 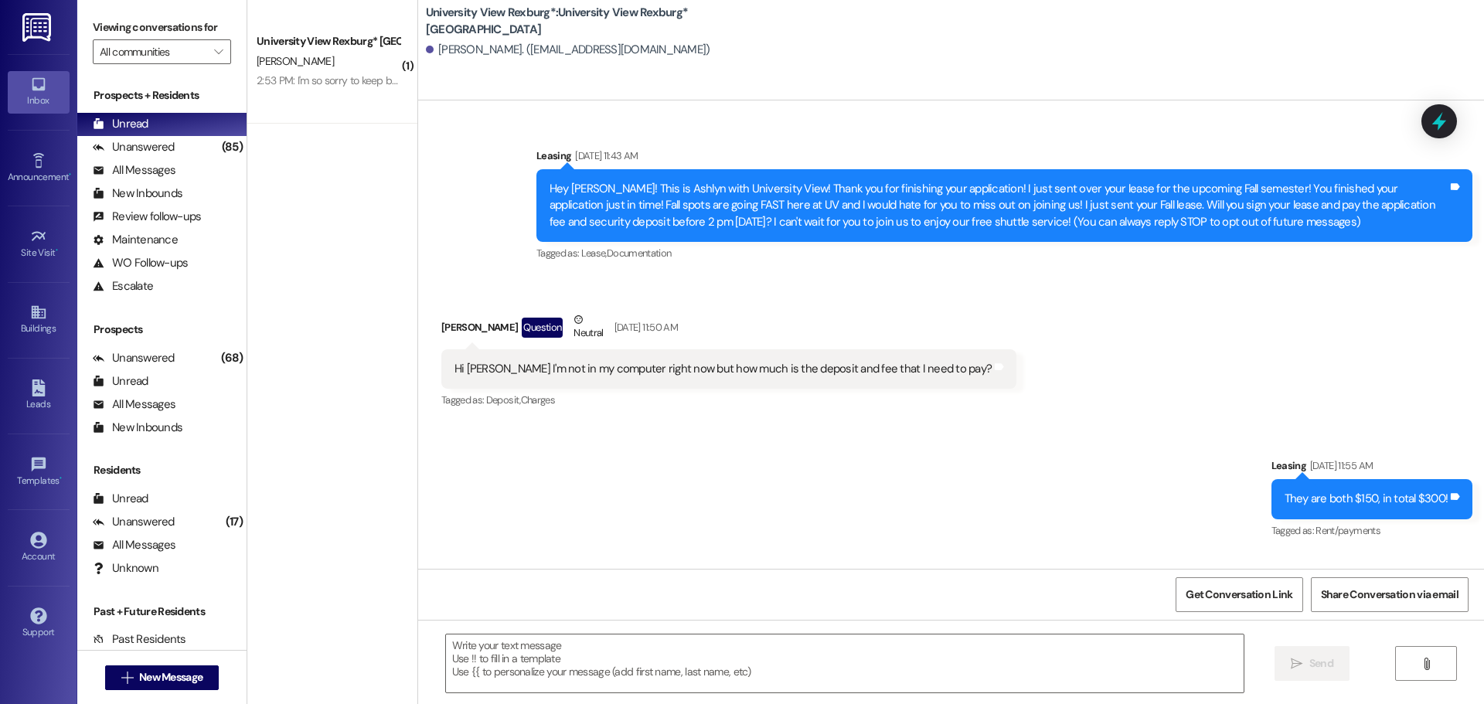 What do you see at coordinates (162, 329) in the screenshot?
I see `div: Prospects` at bounding box center [162, 329].